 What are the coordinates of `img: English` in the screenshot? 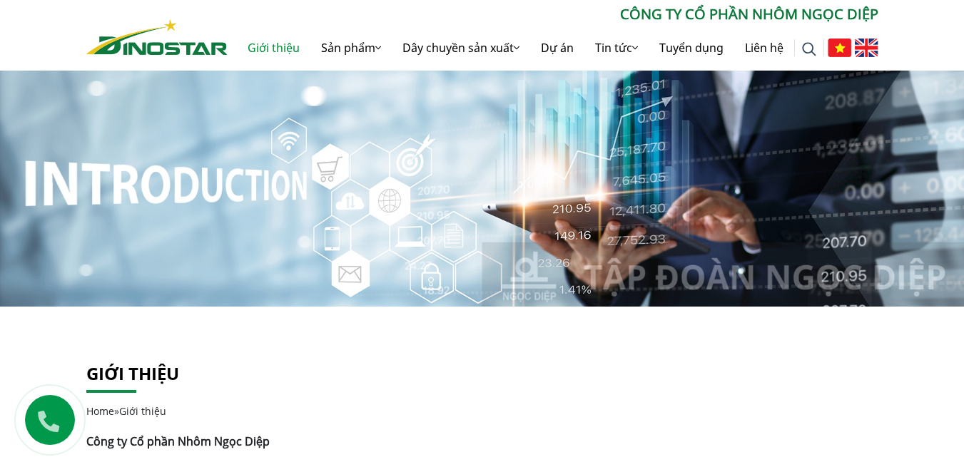 It's located at (866, 48).